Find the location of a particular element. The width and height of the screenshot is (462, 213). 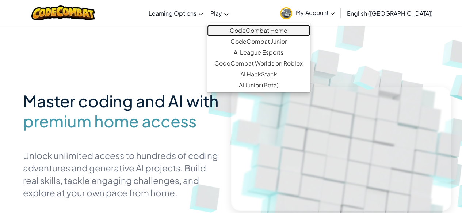

img: Overlap cubes is located at coordinates (367, 77).